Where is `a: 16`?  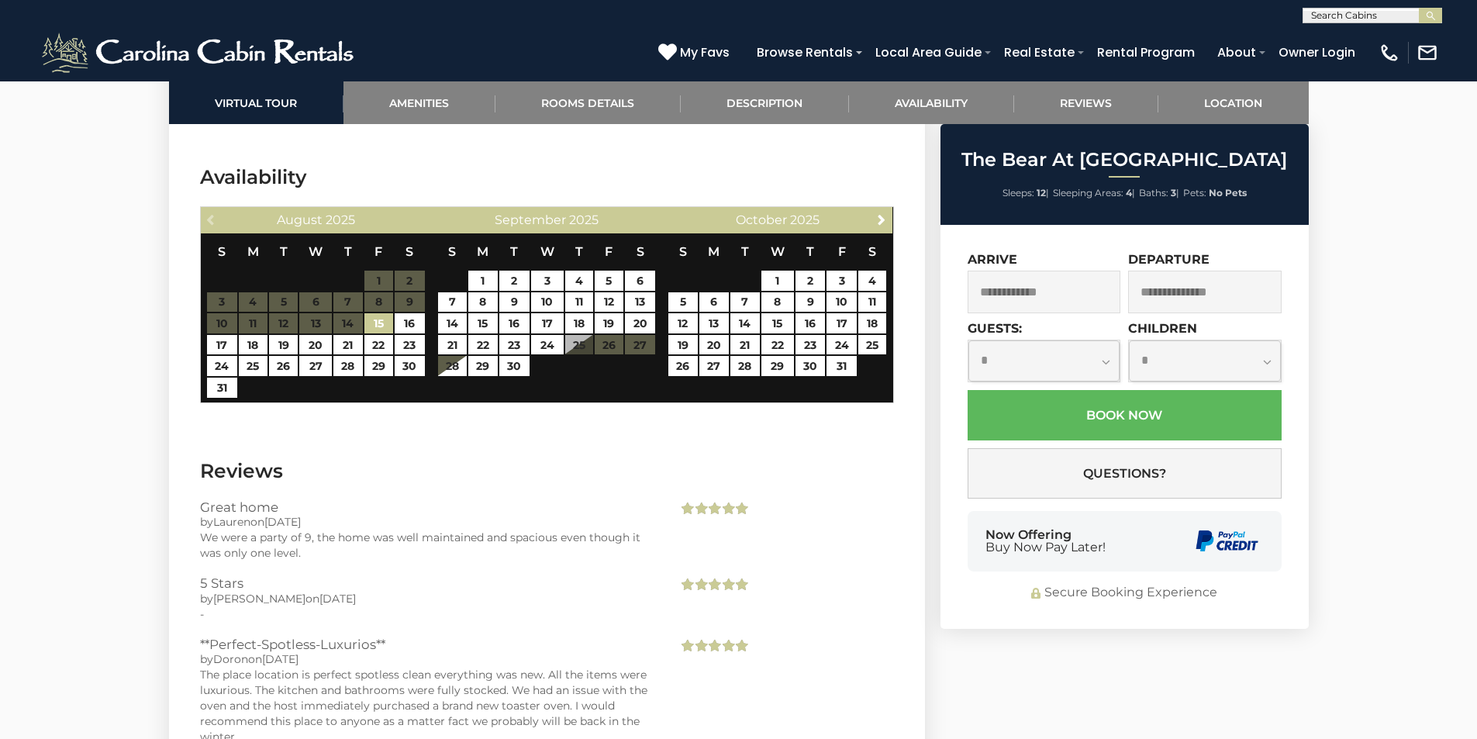
a: 16 is located at coordinates (810, 323).